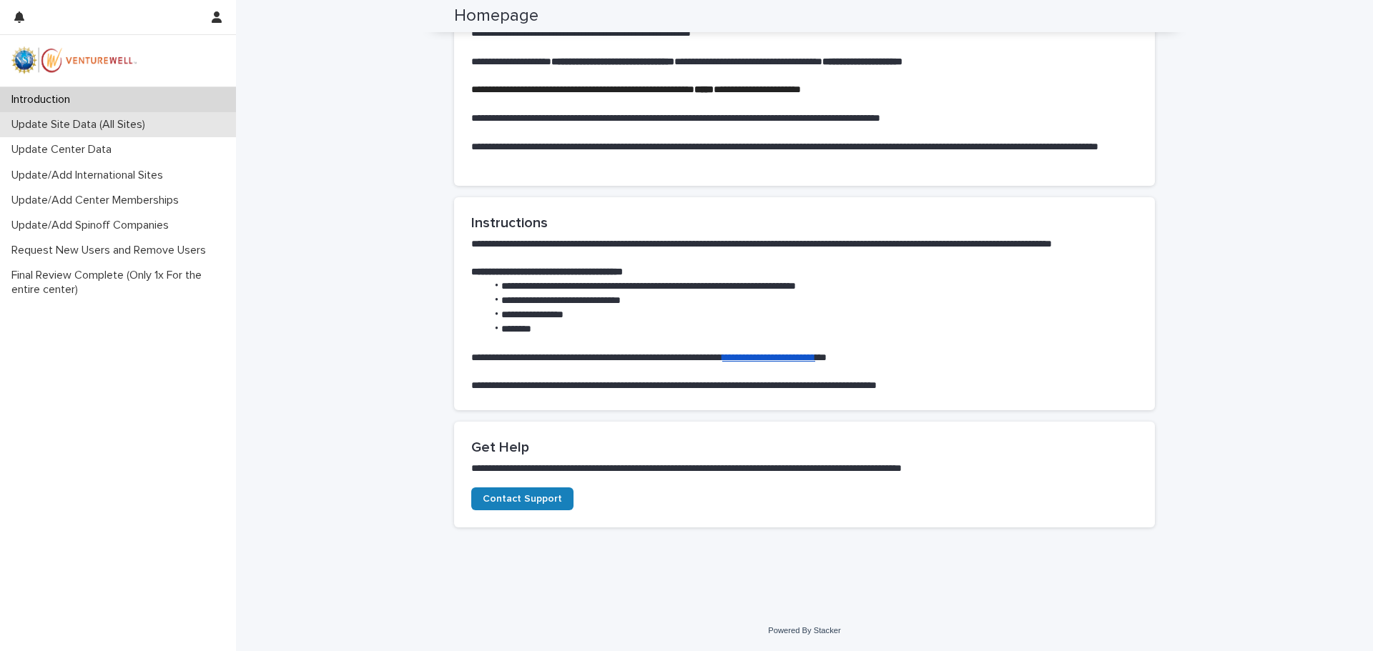 Image resolution: width=1373 pixels, height=651 pixels. I want to click on span: Contact Support, so click(522, 499).